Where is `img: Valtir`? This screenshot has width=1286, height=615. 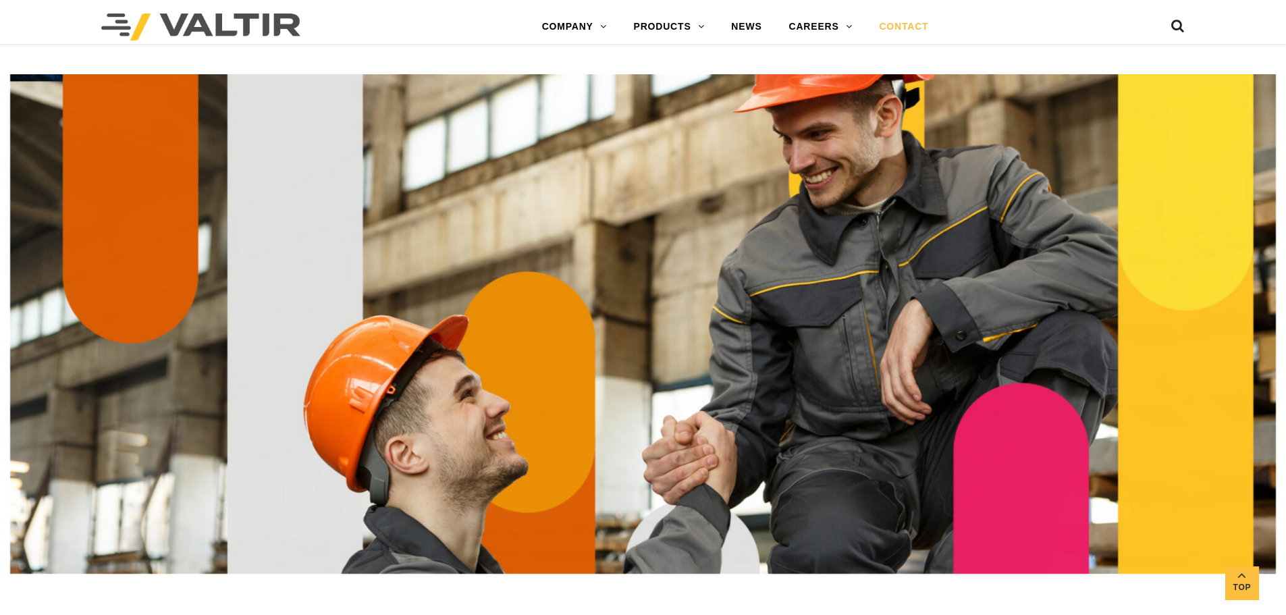
img: Valtir is located at coordinates (201, 27).